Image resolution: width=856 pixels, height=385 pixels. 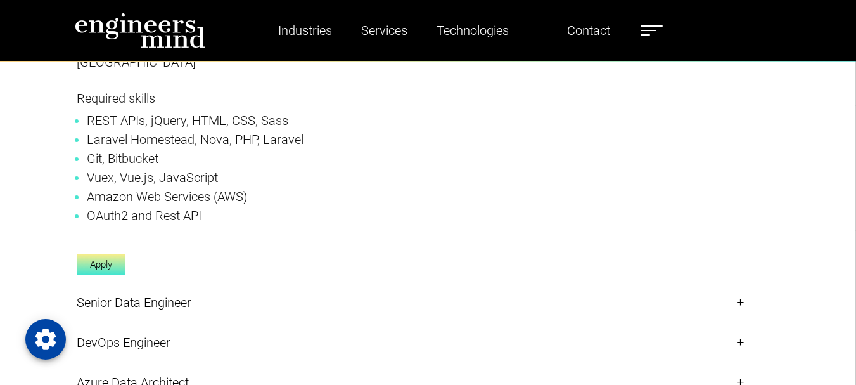 What do you see at coordinates (384, 30) in the screenshot?
I see `a: Services` at bounding box center [384, 30].